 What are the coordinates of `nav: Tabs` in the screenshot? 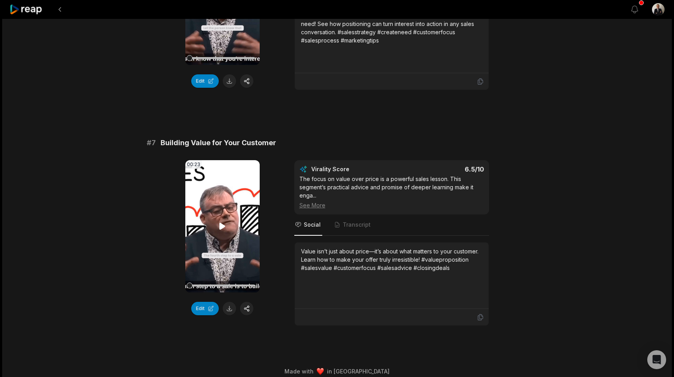 It's located at (391, 225).